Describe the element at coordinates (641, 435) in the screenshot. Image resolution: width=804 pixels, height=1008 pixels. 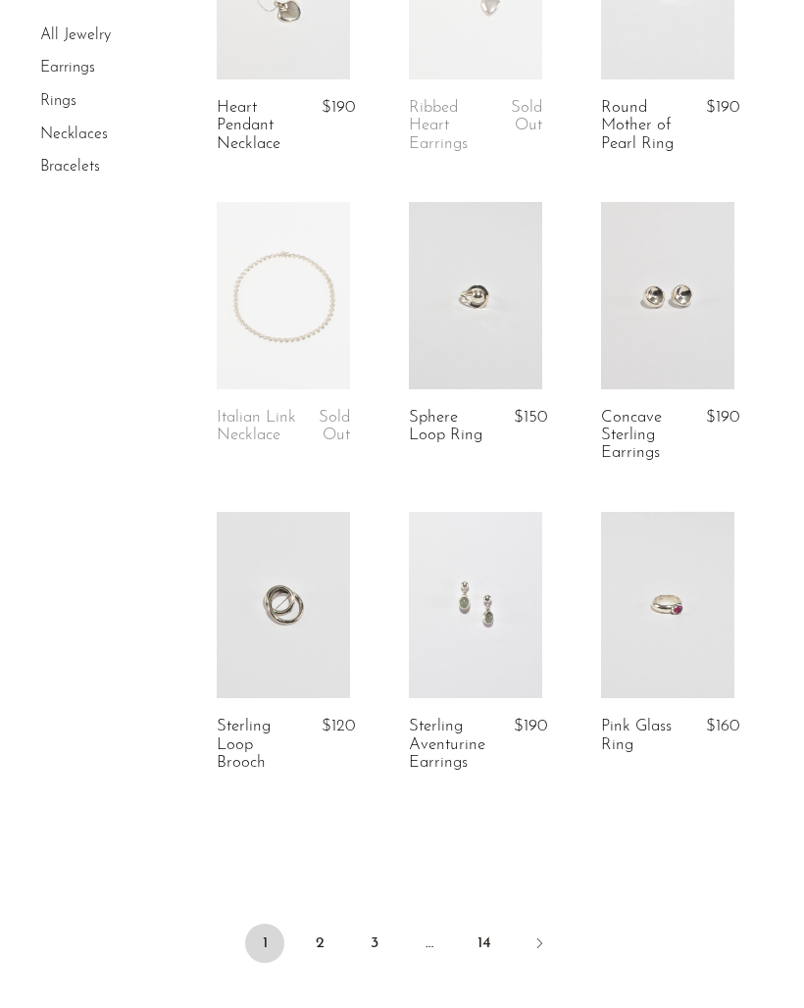
I see `a: Concave Sterling Earrings` at that location.